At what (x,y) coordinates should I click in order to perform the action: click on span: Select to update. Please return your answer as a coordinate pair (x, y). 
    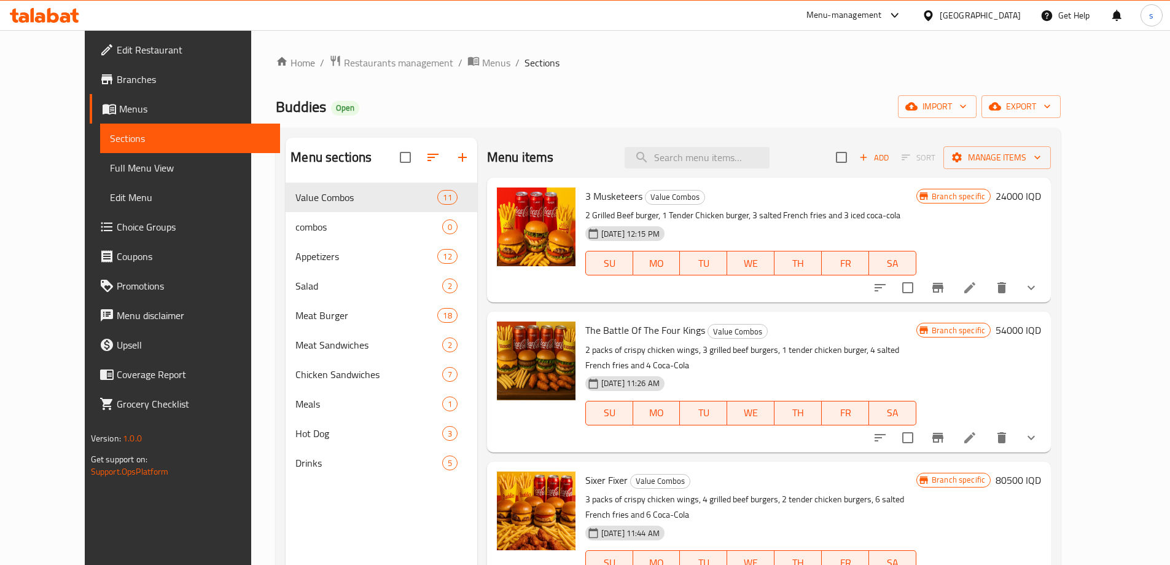
    Looking at the image, I should click on (908, 287).